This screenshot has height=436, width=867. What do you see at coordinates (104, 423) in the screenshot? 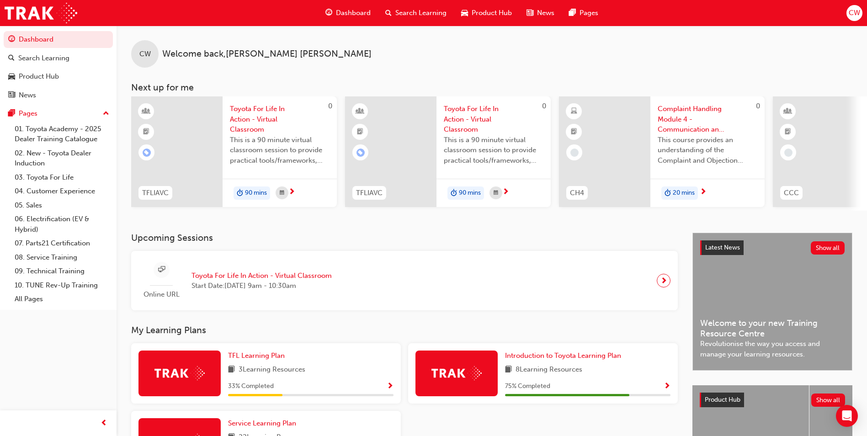
I see `span: prev-icon` at bounding box center [104, 423].